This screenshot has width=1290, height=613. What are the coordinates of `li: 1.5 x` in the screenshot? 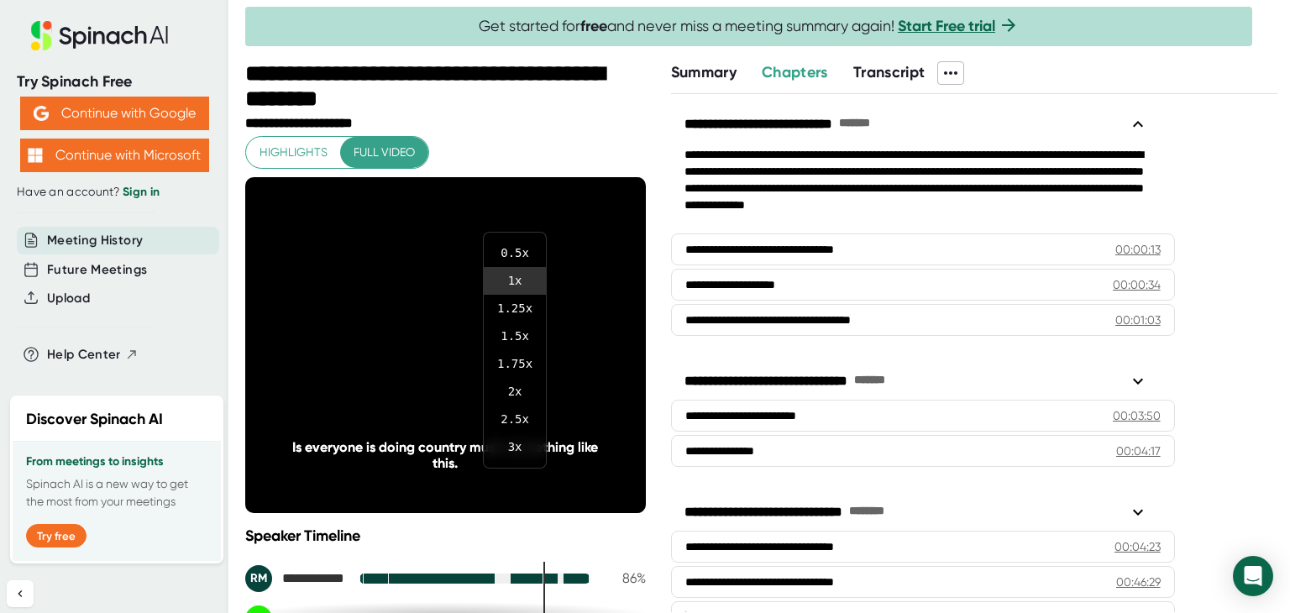 It's located at (515, 336).